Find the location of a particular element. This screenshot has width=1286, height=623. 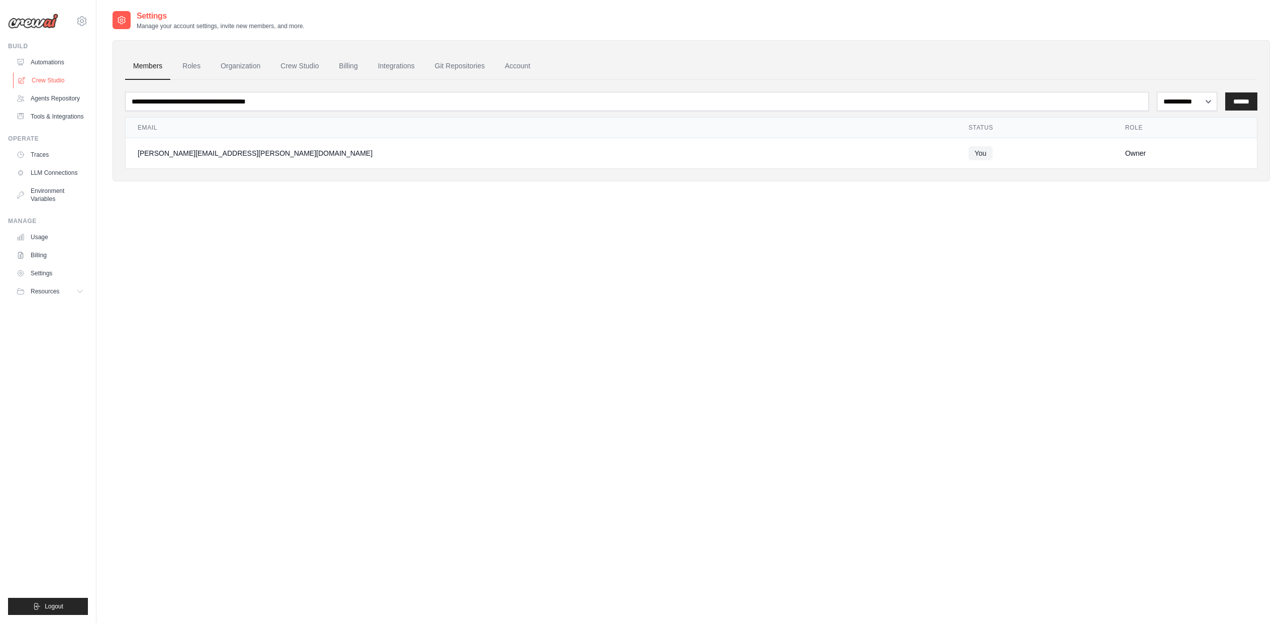

img: Logo is located at coordinates (33, 21).